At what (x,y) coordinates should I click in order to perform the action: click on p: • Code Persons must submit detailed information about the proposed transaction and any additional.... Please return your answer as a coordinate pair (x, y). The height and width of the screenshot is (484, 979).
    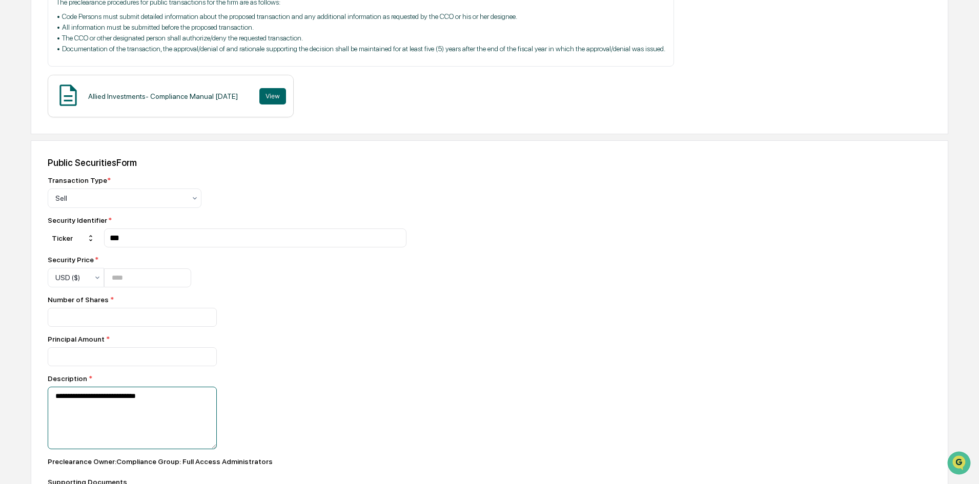
    Looking at the image, I should click on (361, 33).